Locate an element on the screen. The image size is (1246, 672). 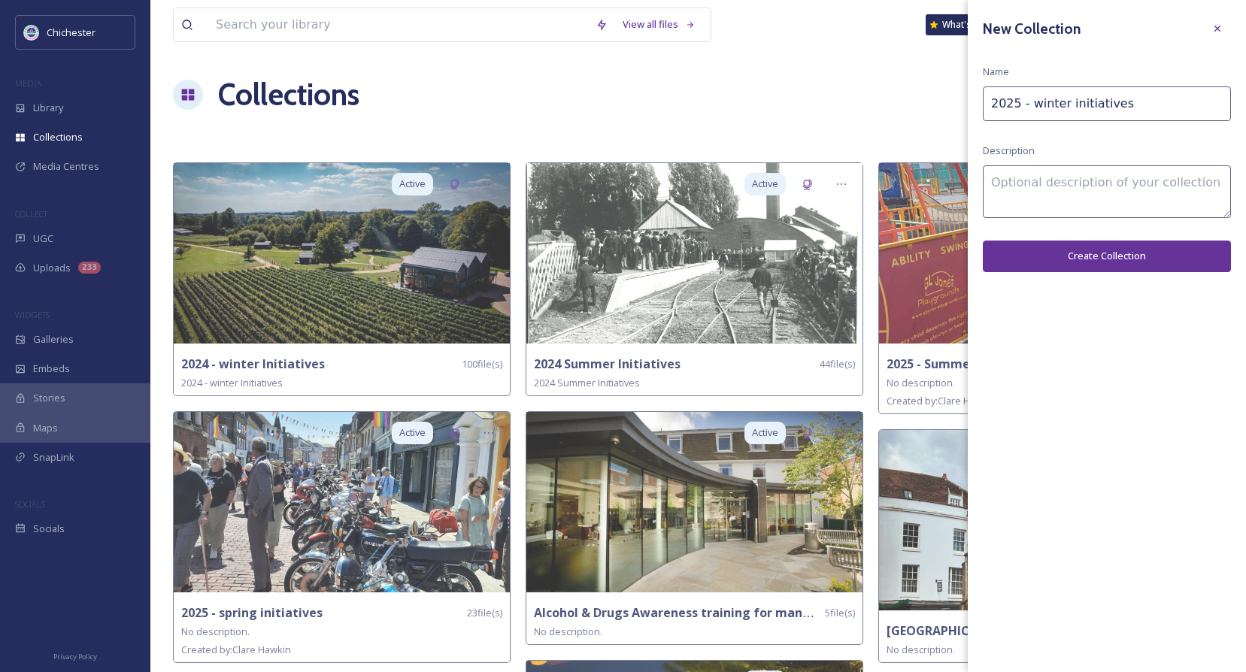
a: Collections is located at coordinates (289, 95).